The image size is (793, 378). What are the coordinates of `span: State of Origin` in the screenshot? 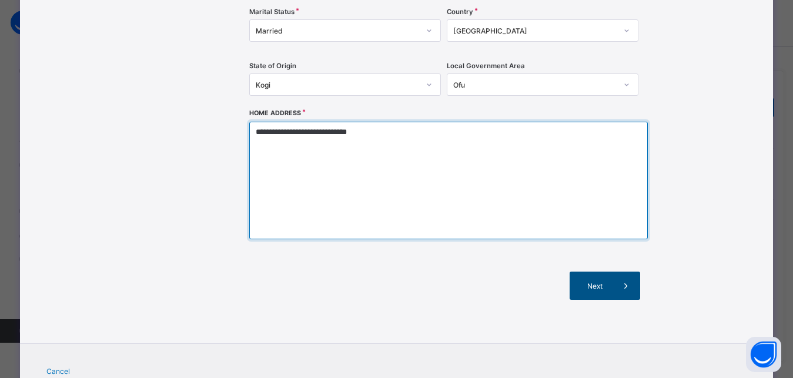 It's located at (273, 66).